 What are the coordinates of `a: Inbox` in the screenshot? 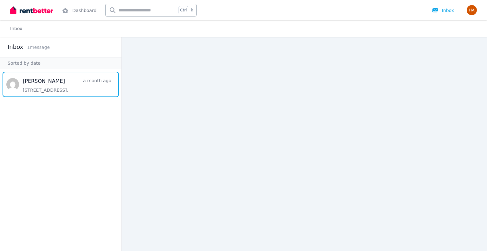 It's located at (16, 29).